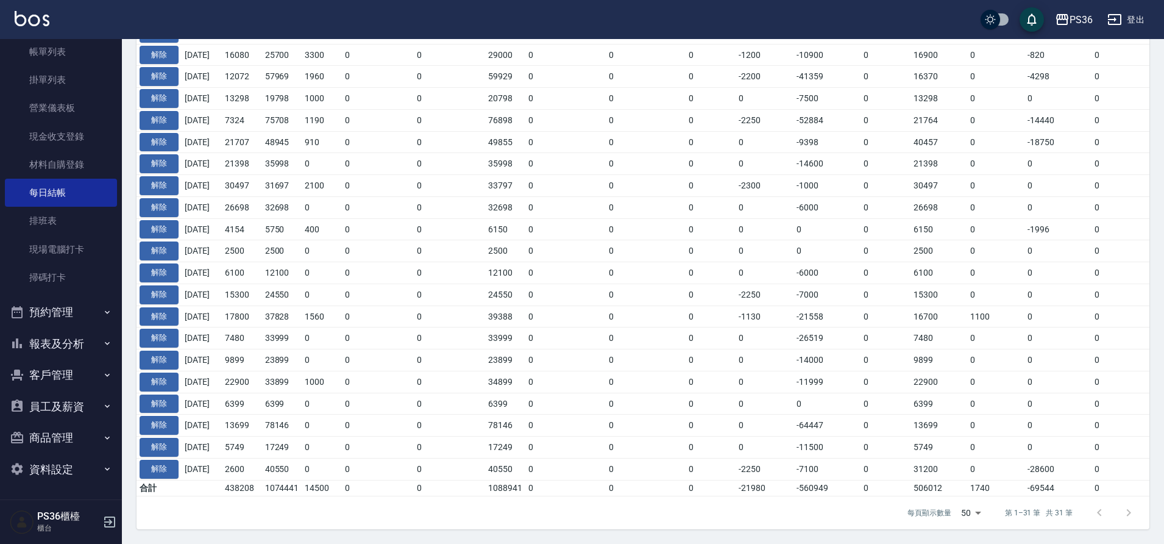 This screenshot has height=544, width=1164. What do you see at coordinates (505, 186) in the screenshot?
I see `td: 33797` at bounding box center [505, 186].